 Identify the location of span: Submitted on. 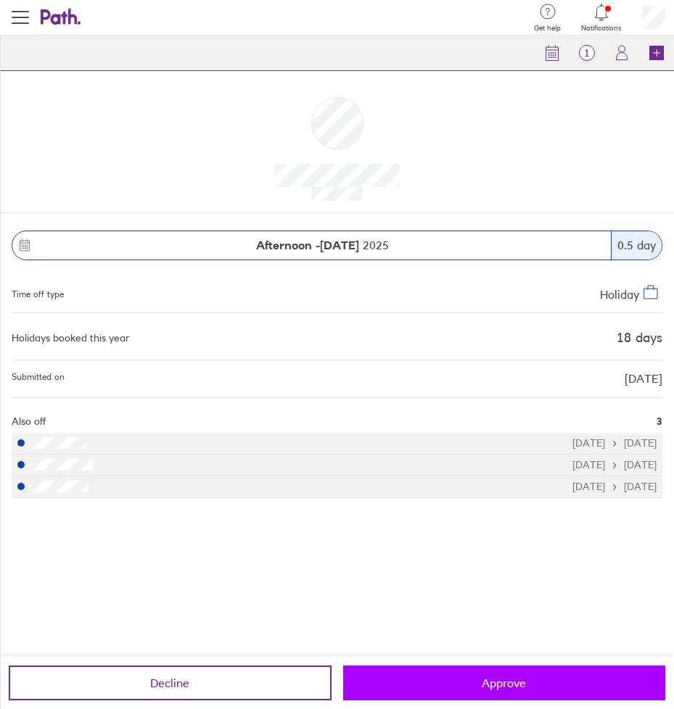
(38, 379).